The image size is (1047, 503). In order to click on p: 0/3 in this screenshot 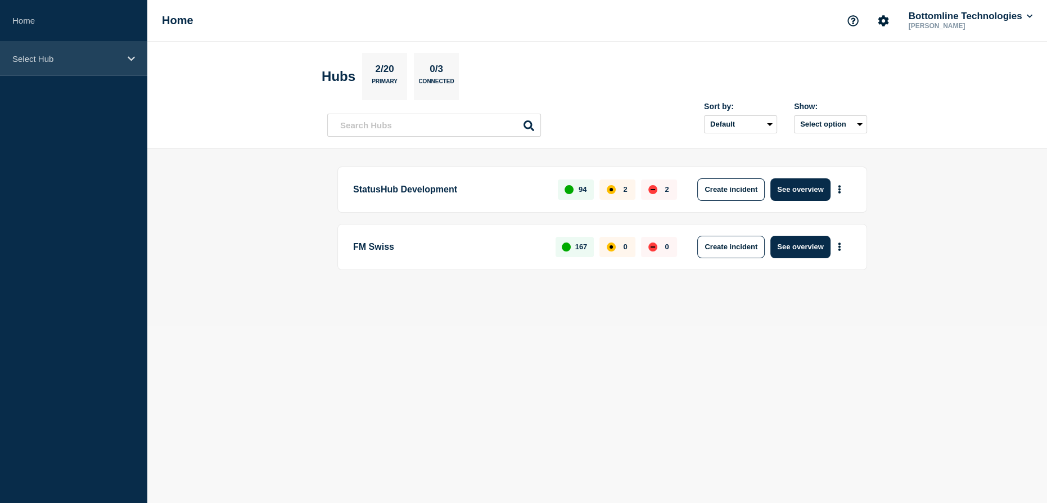, I will do `click(436, 71)`.